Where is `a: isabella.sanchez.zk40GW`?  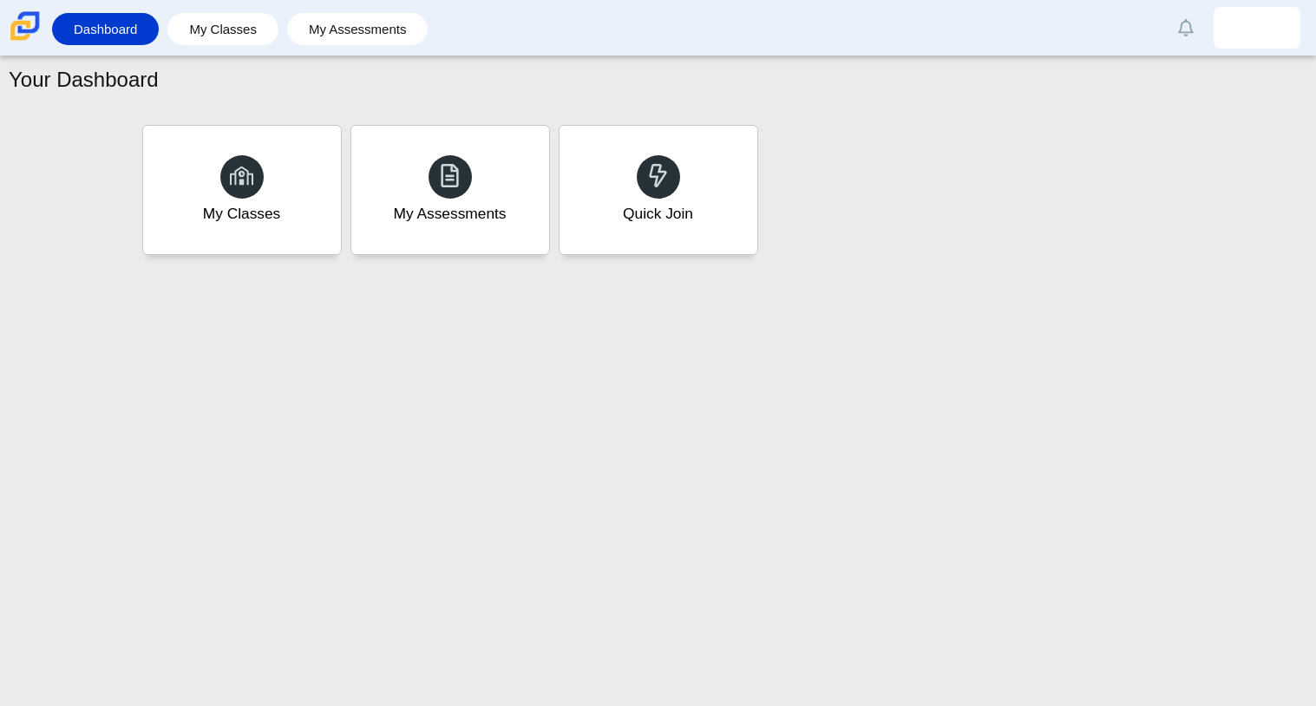
a: isabella.sanchez.zk40GW is located at coordinates (1257, 28).